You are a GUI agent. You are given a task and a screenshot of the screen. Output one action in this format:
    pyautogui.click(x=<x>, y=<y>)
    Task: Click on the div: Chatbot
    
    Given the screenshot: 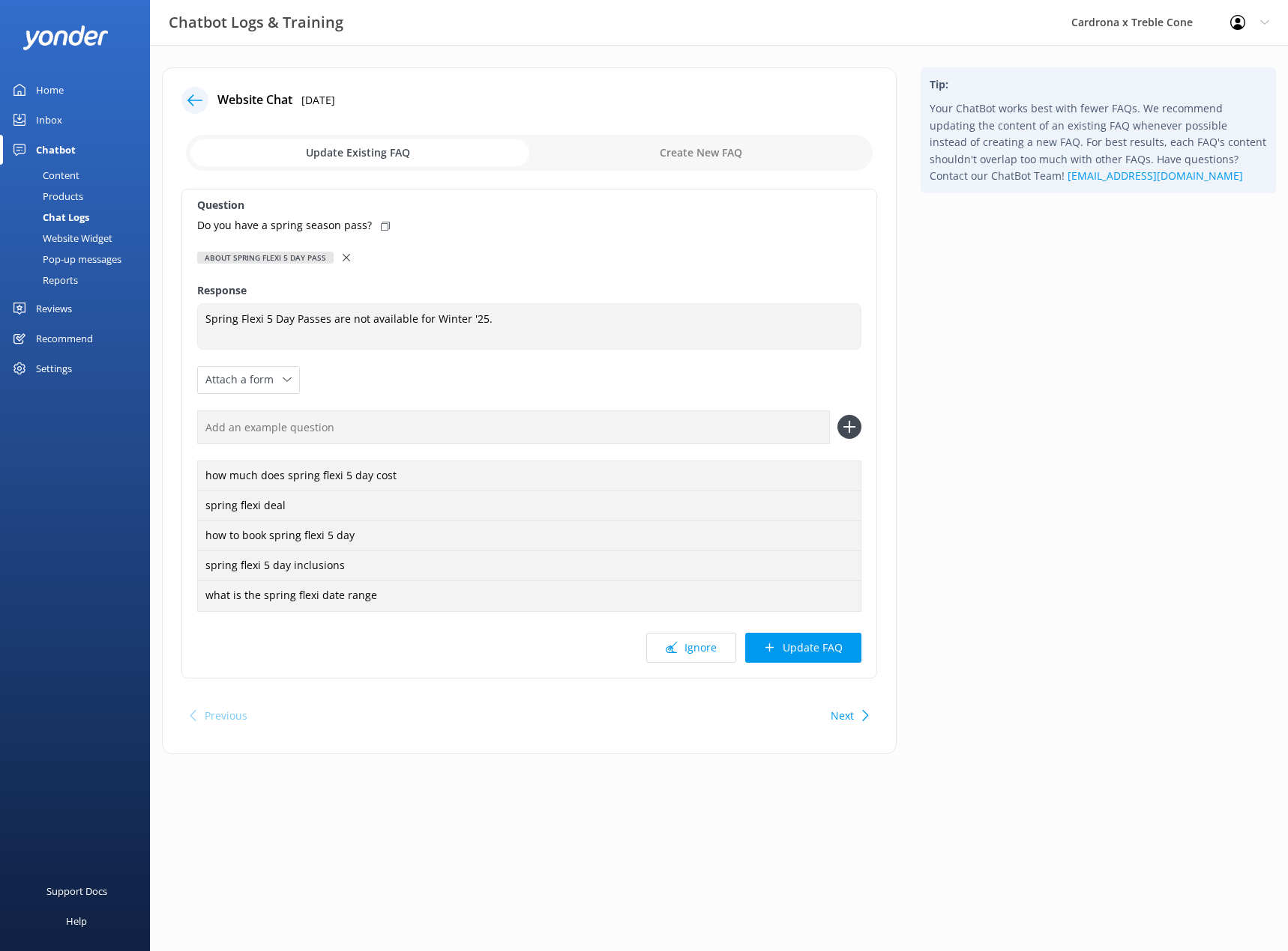 What is the action you would take?
    pyautogui.click(x=55, y=150)
    